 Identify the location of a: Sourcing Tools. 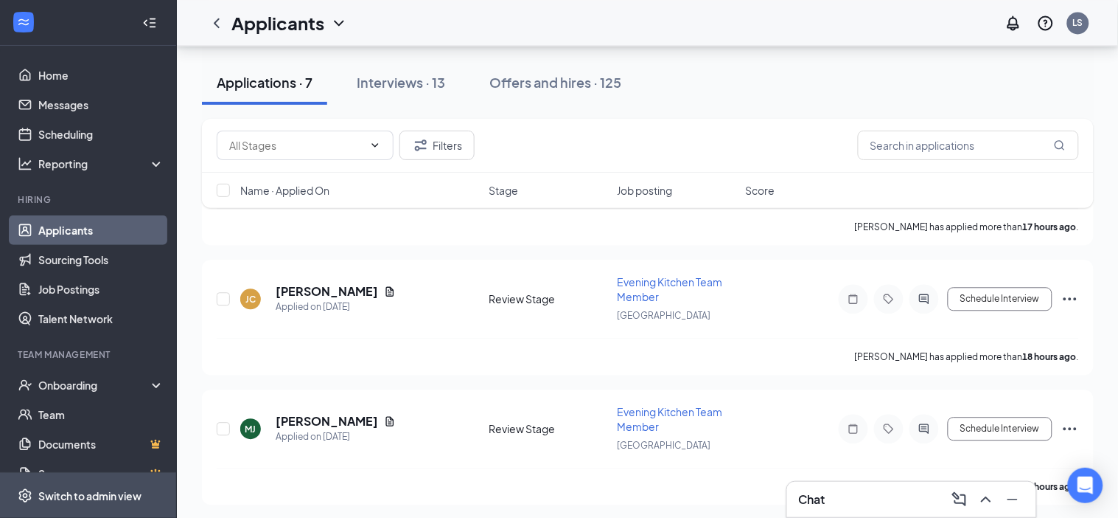
(101, 260).